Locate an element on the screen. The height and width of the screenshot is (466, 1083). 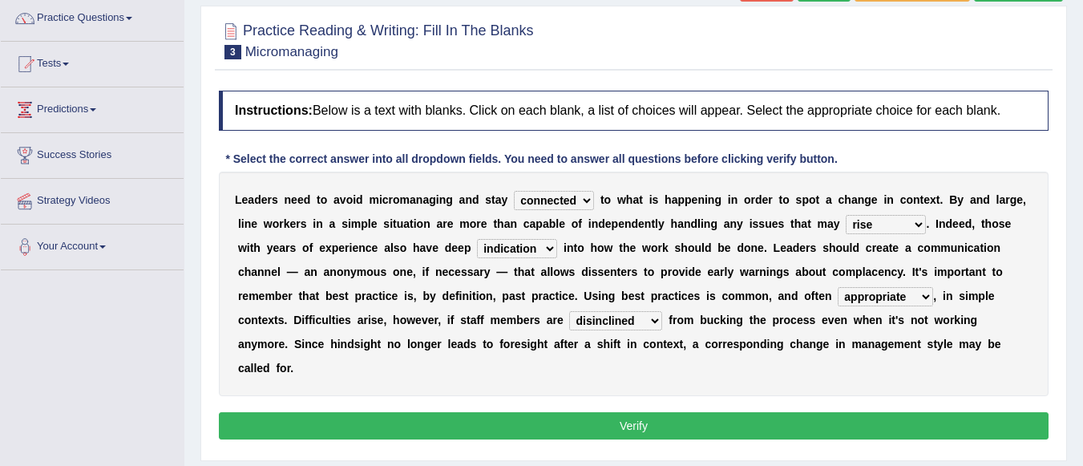
b: g is located at coordinates (714, 224).